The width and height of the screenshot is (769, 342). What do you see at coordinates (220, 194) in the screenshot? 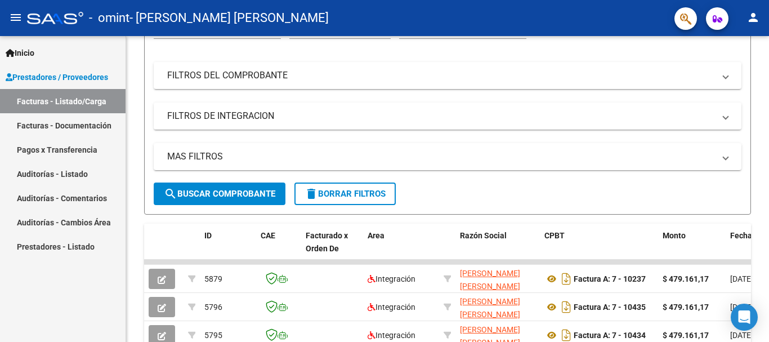
I see `button: Buscar Comprobante` at bounding box center [220, 194].